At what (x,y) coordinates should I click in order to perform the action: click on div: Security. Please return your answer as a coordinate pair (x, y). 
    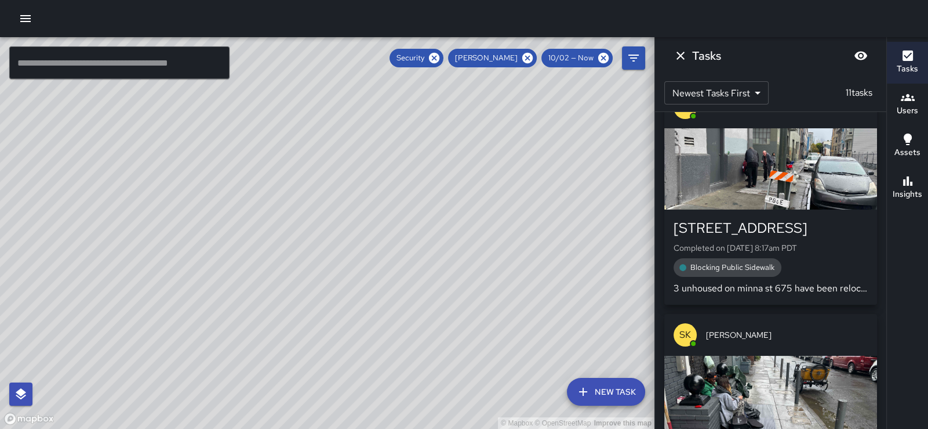
    Looking at the image, I should click on (416, 58).